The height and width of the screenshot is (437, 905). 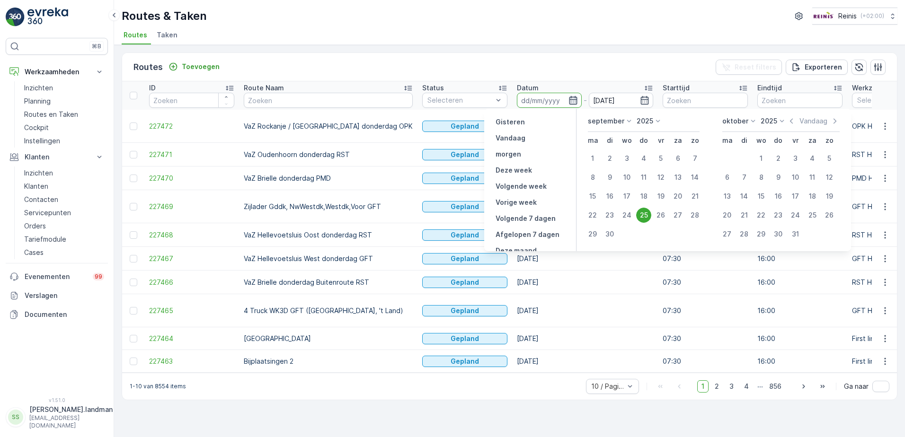 I want to click on a: Verslagen, so click(x=57, y=296).